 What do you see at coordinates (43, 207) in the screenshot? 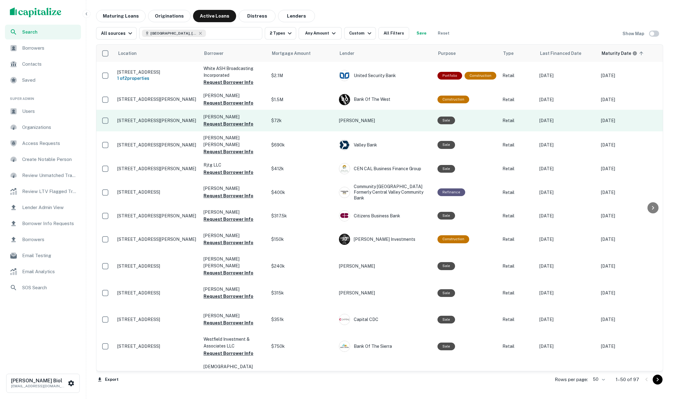
I see `a: Lender Admin View` at bounding box center [43, 207].